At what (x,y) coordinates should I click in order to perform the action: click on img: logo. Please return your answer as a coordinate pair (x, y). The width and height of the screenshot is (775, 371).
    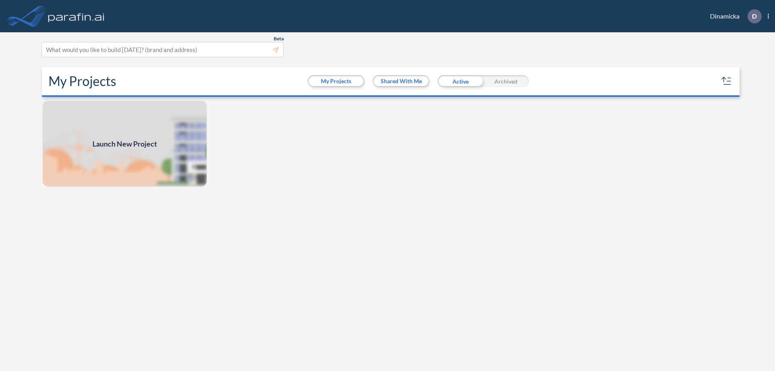
    Looking at the image, I should click on (76, 16).